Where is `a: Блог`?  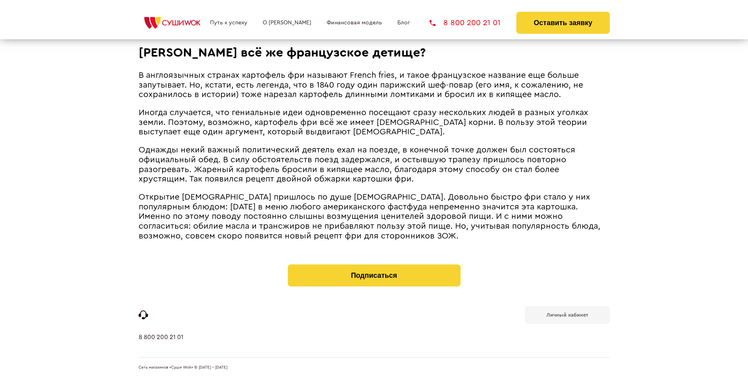 a: Блог is located at coordinates (404, 23).